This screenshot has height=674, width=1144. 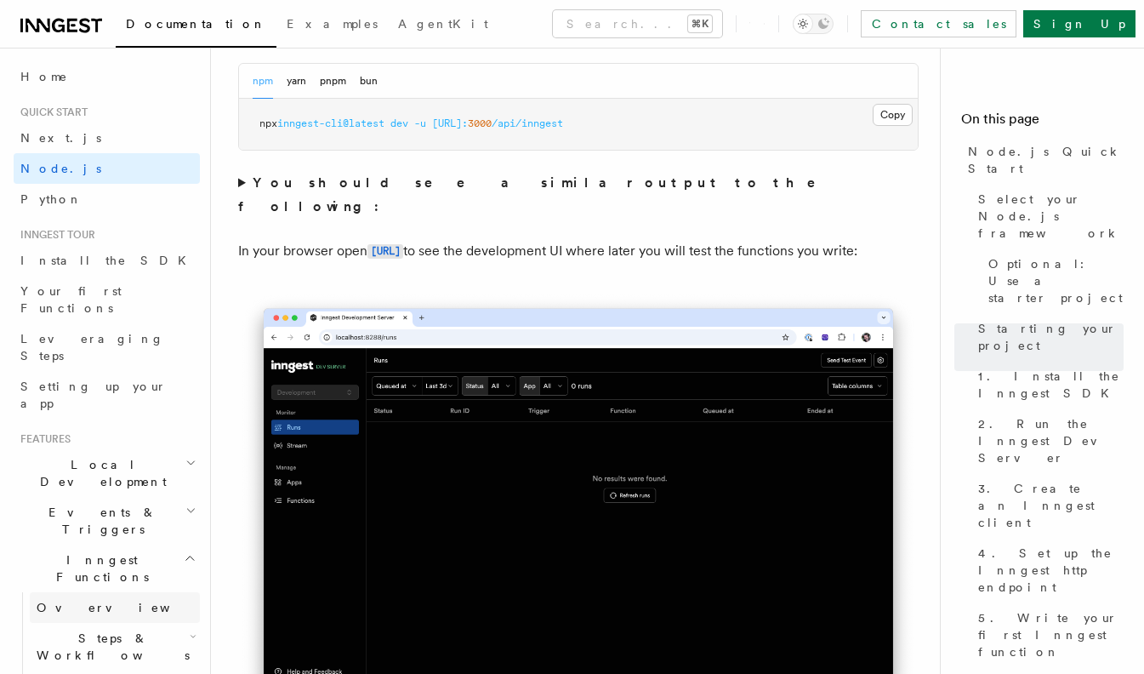 I want to click on kbd: ⌘K, so click(x=700, y=24).